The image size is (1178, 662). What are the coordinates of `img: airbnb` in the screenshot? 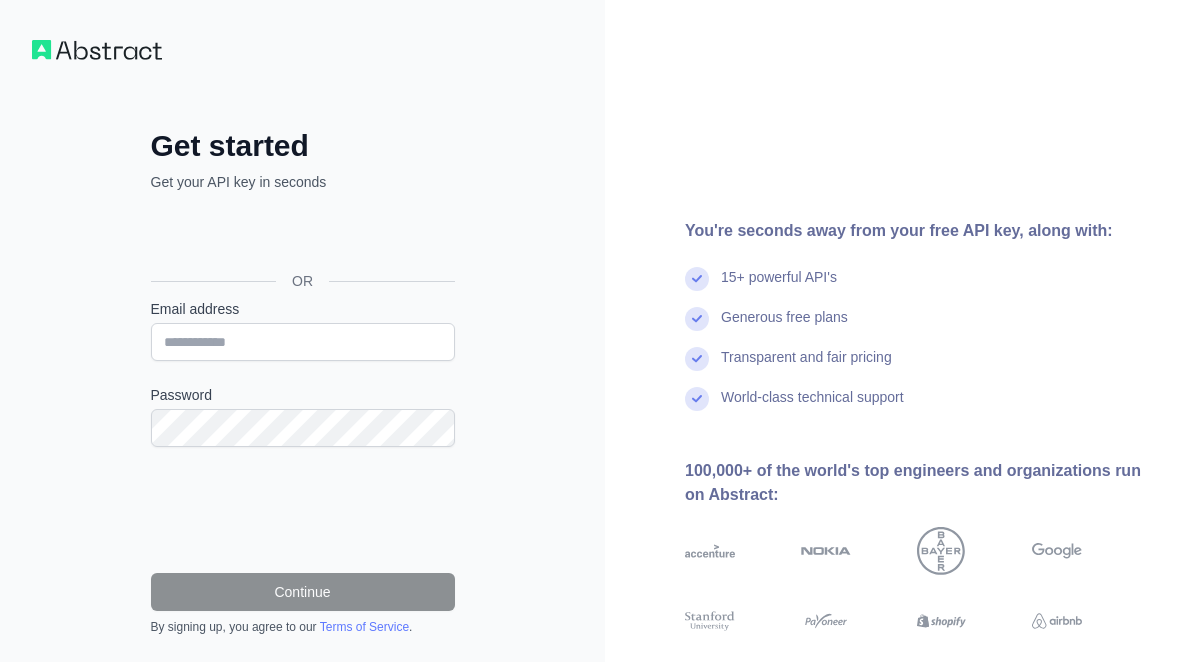 It's located at (1057, 621).